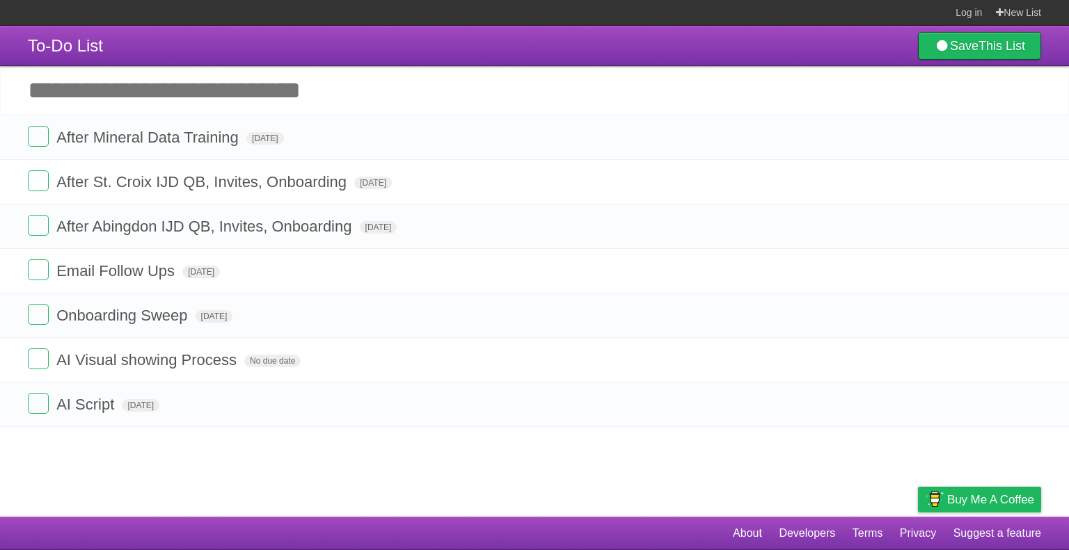 This screenshot has height=550, width=1069. I want to click on span: Email Follow Ups, so click(117, 271).